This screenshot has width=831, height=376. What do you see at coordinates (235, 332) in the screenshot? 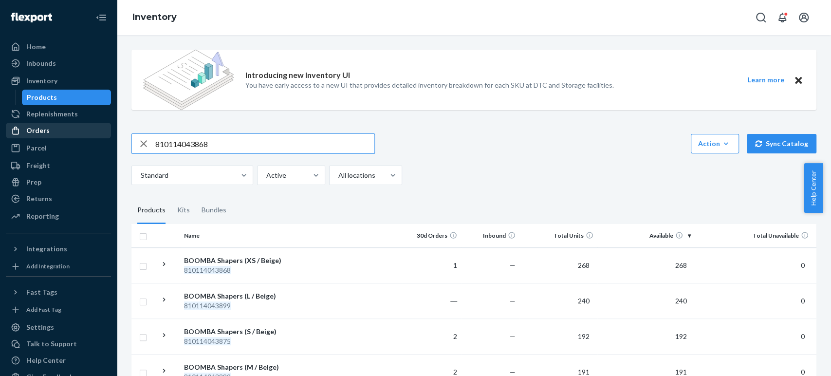
I see `div: BOOMBA Shapers (S / Beige)` at bounding box center [235, 332].